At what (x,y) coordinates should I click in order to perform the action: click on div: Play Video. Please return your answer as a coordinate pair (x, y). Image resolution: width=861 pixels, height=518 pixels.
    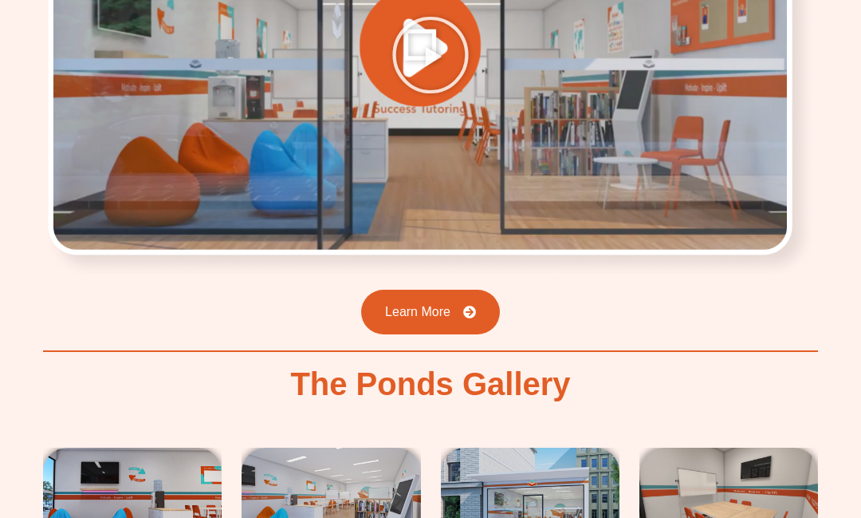
    Looking at the image, I should click on (431, 55).